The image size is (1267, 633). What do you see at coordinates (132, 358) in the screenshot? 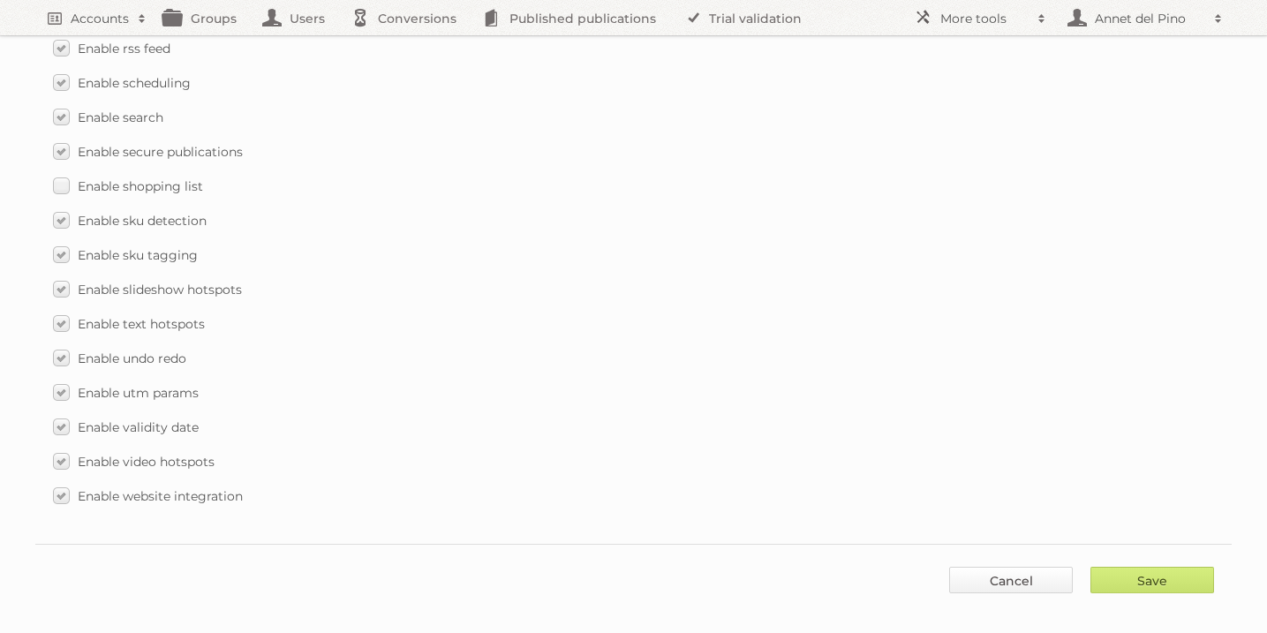
I see `span: Enable undo redo` at bounding box center [132, 358].